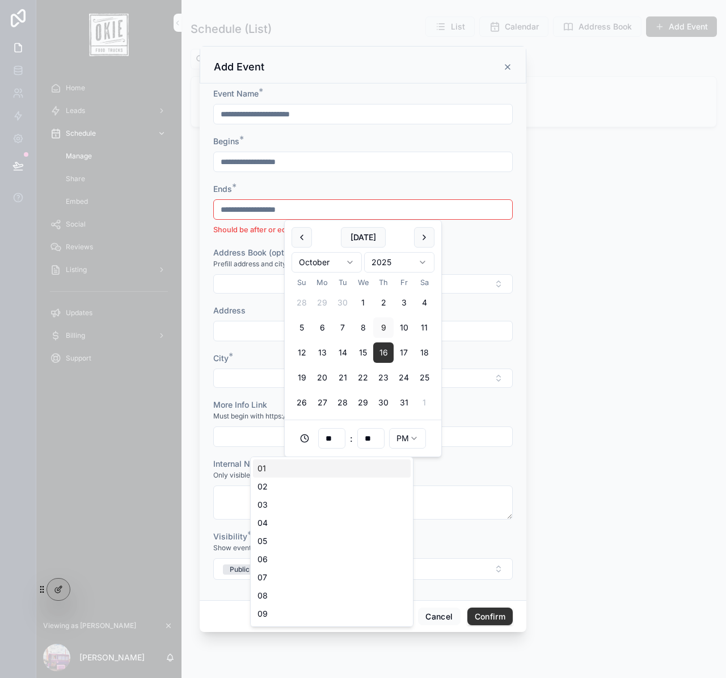 This screenshot has width=726, height=678. What do you see at coordinates (384, 377) in the screenshot?
I see `button: Thursday, October 23rd, 2025` at bounding box center [384, 377].